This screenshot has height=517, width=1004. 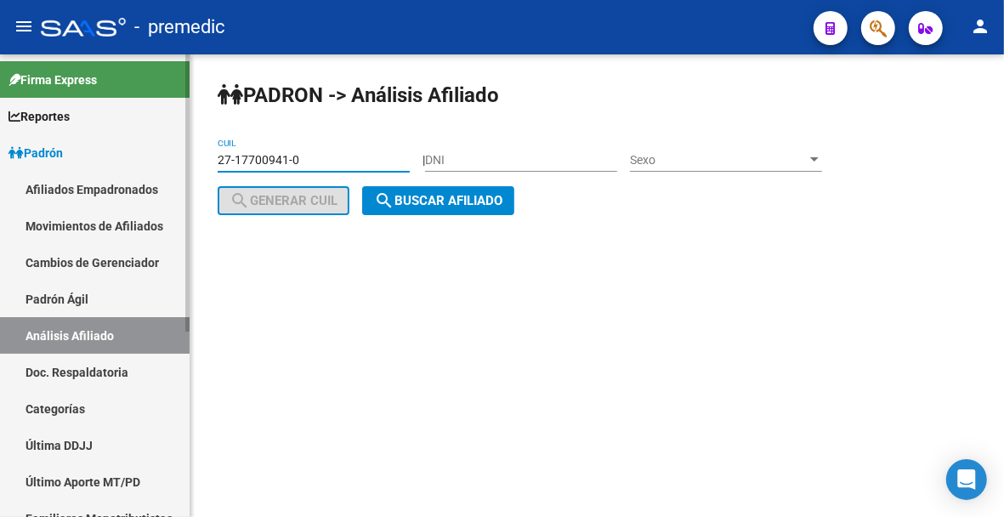 I want to click on button: Generar CUIL, so click(x=283, y=201).